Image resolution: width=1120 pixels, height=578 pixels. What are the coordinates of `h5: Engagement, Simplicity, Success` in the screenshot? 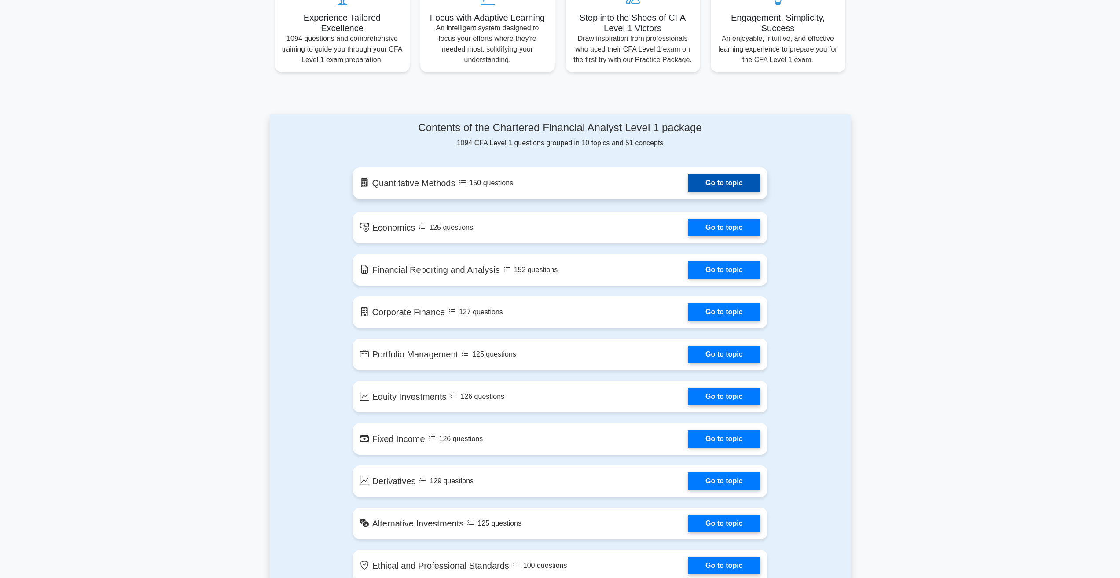 It's located at (778, 23).